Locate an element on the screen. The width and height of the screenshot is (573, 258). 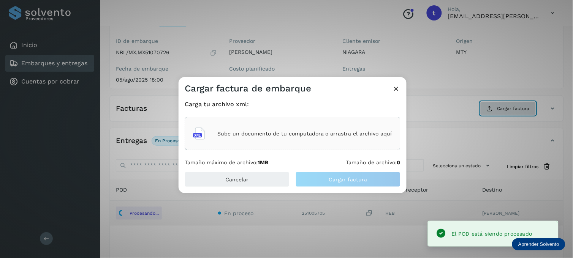
button: Cargar factura is located at coordinates (348, 180).